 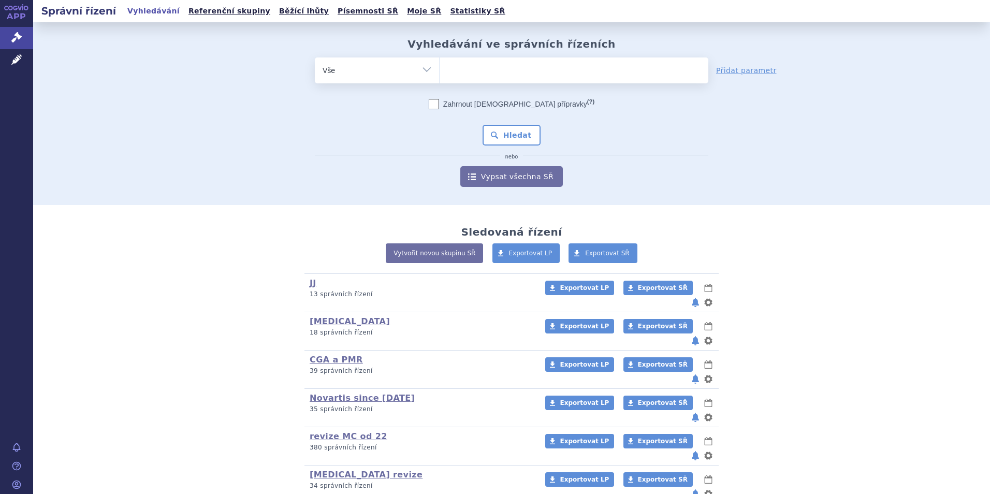 I want to click on p: 39 správních řízení, so click(x=420, y=371).